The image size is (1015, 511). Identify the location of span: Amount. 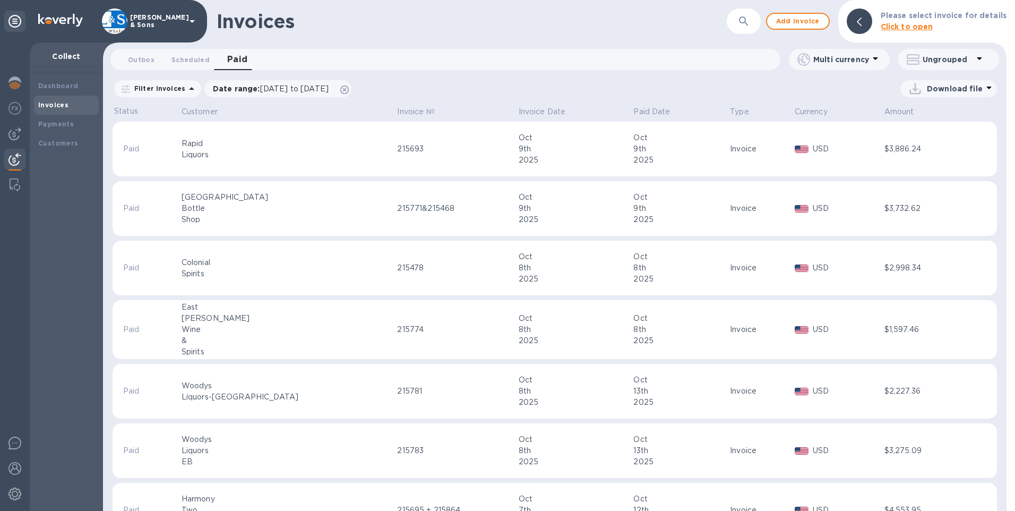
(907, 112).